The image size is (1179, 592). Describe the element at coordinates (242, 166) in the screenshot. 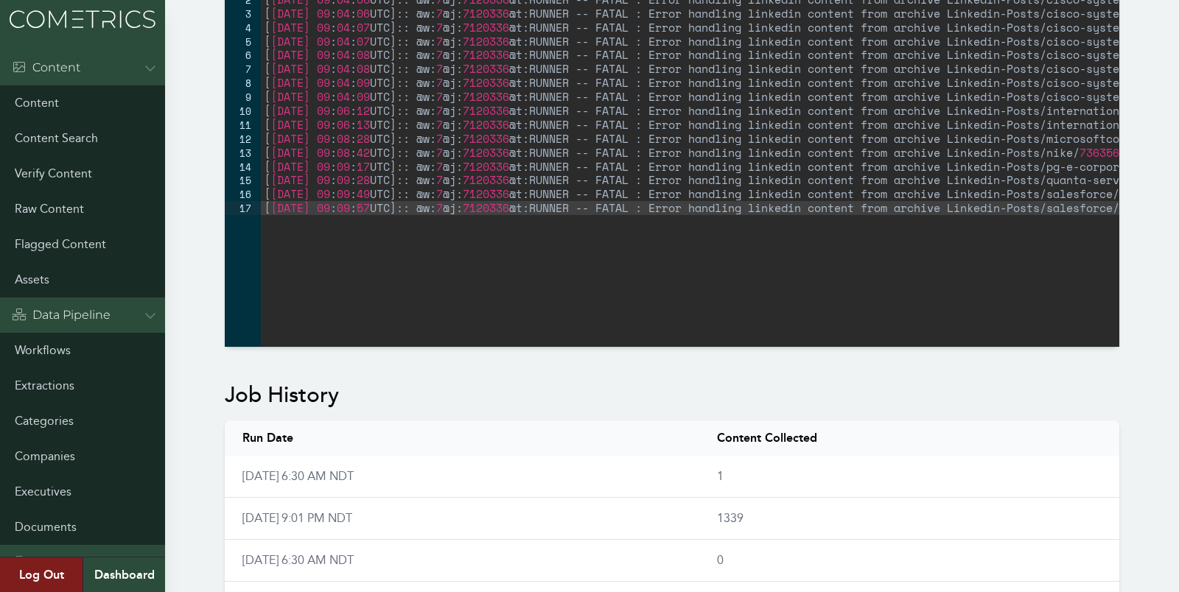

I see `div: 14` at that location.